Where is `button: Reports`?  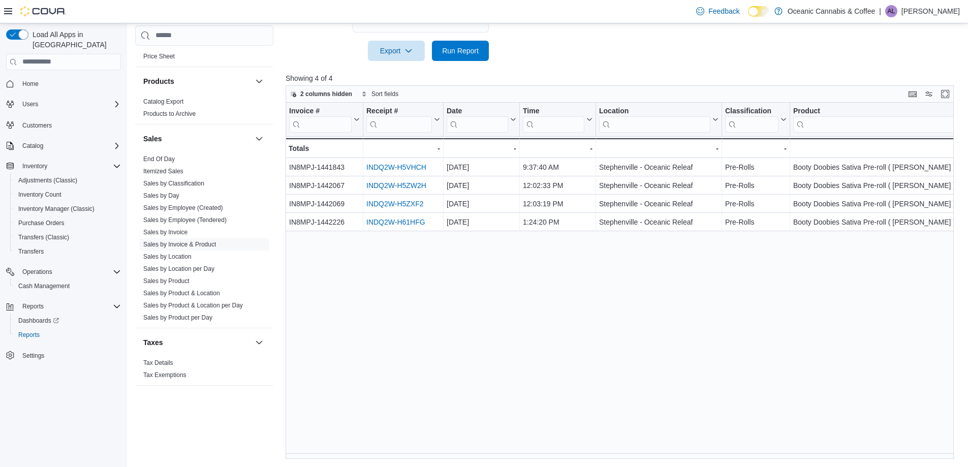 button: Reports is located at coordinates (64, 306).